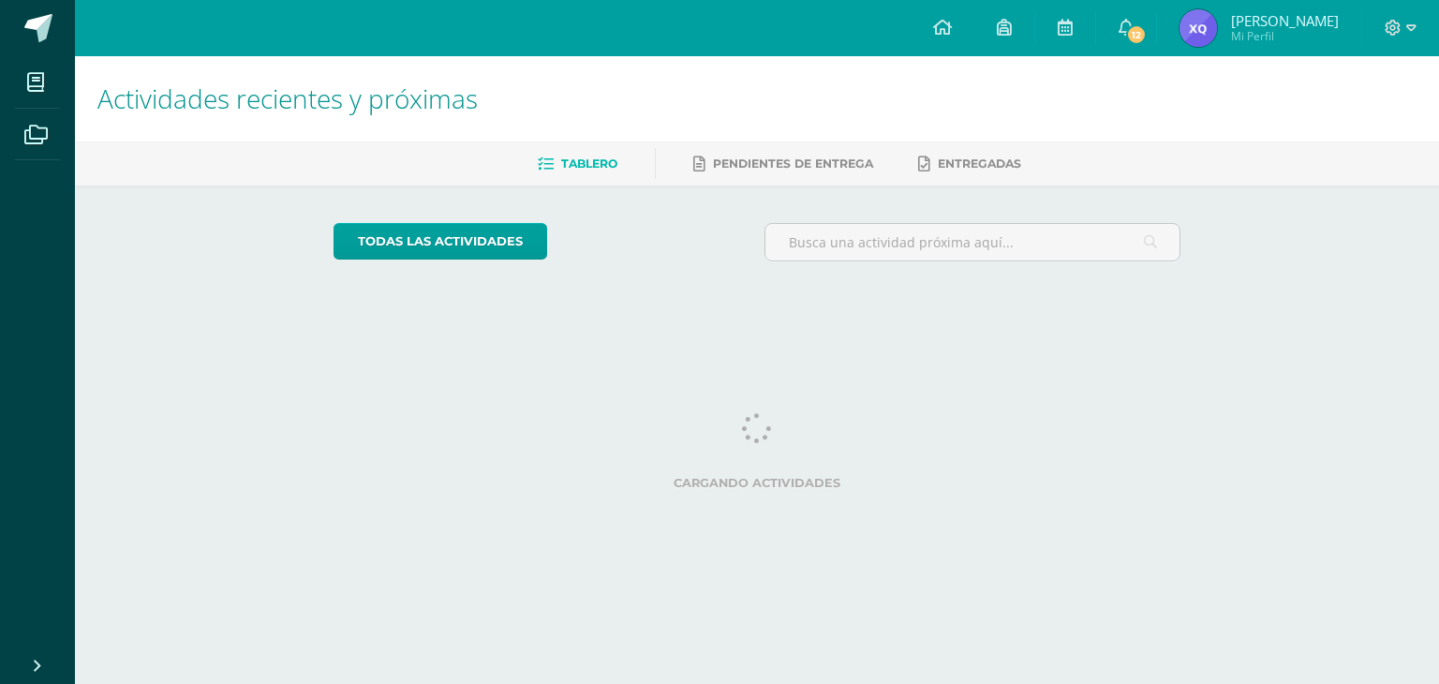  Describe the element at coordinates (792, 163) in the screenshot. I see `span: Pendientes de entrega` at that location.